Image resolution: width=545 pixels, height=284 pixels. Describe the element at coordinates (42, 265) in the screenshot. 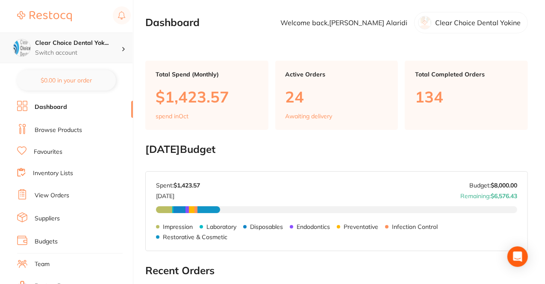

I see `a: Team` at that location.